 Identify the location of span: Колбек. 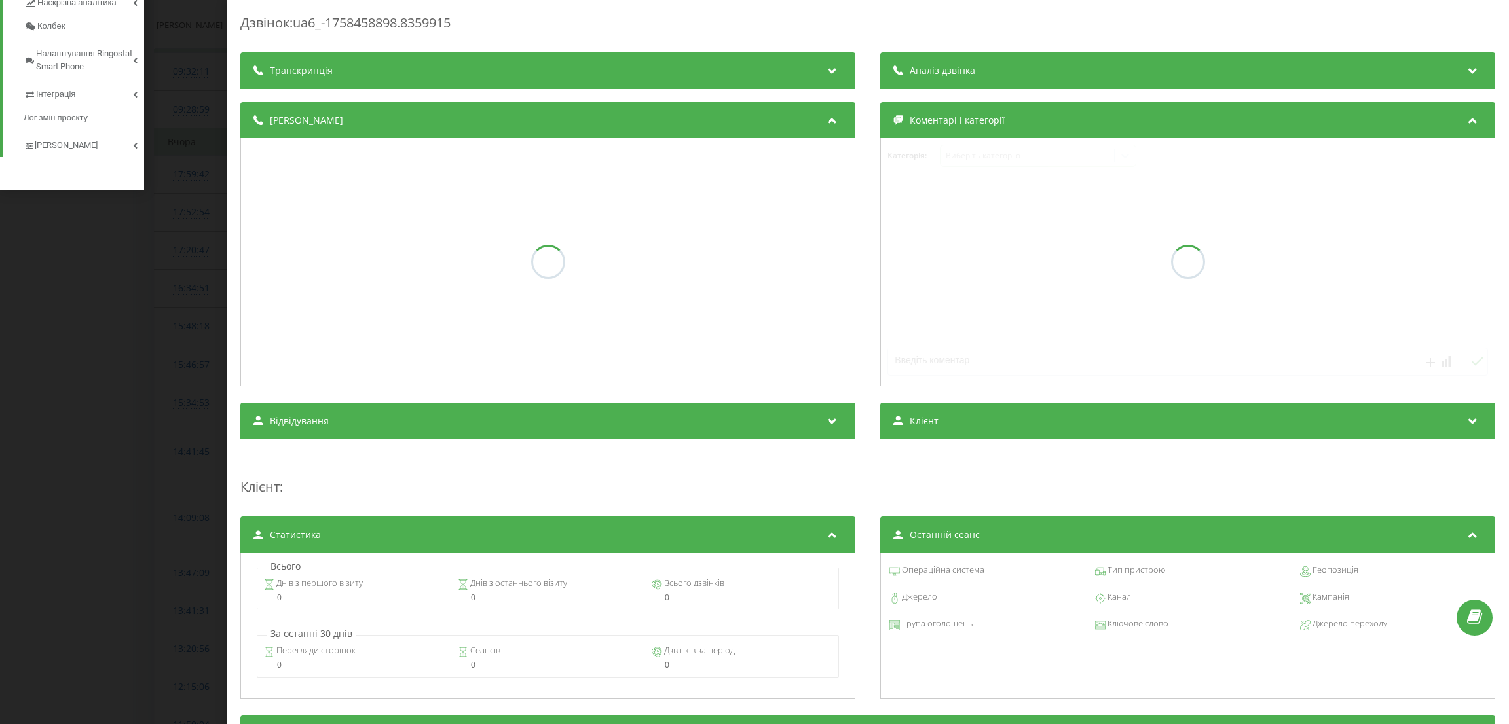
(51, 26).